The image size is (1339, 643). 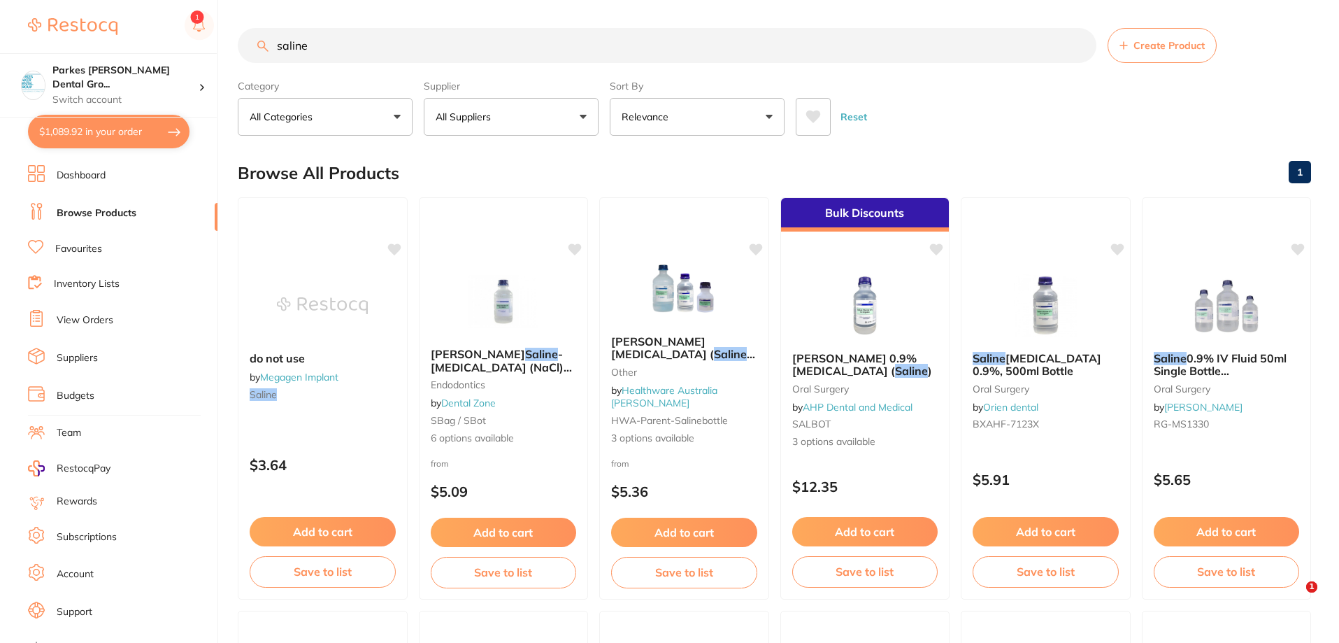 I want to click on span: 6 options available, so click(x=503, y=438).